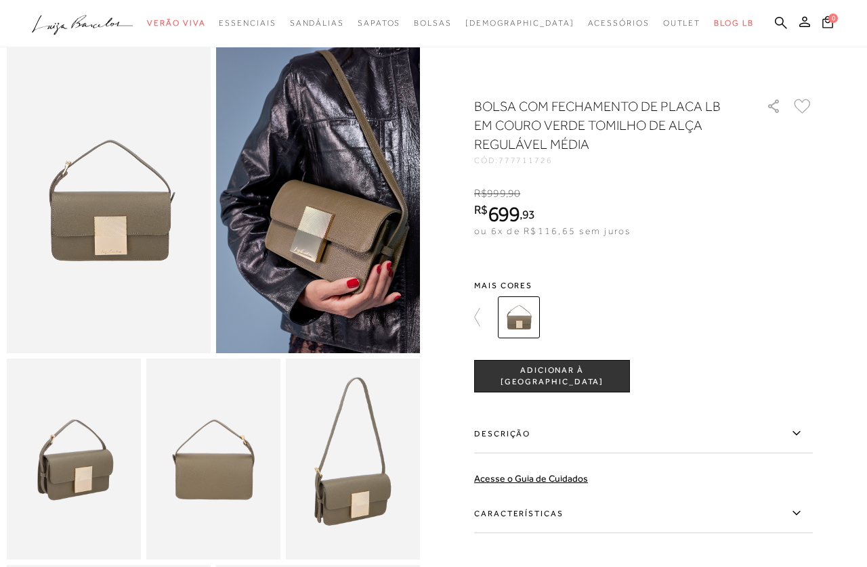  Describe the element at coordinates (519, 23) in the screenshot. I see `a: noSubCategoriesText` at that location.